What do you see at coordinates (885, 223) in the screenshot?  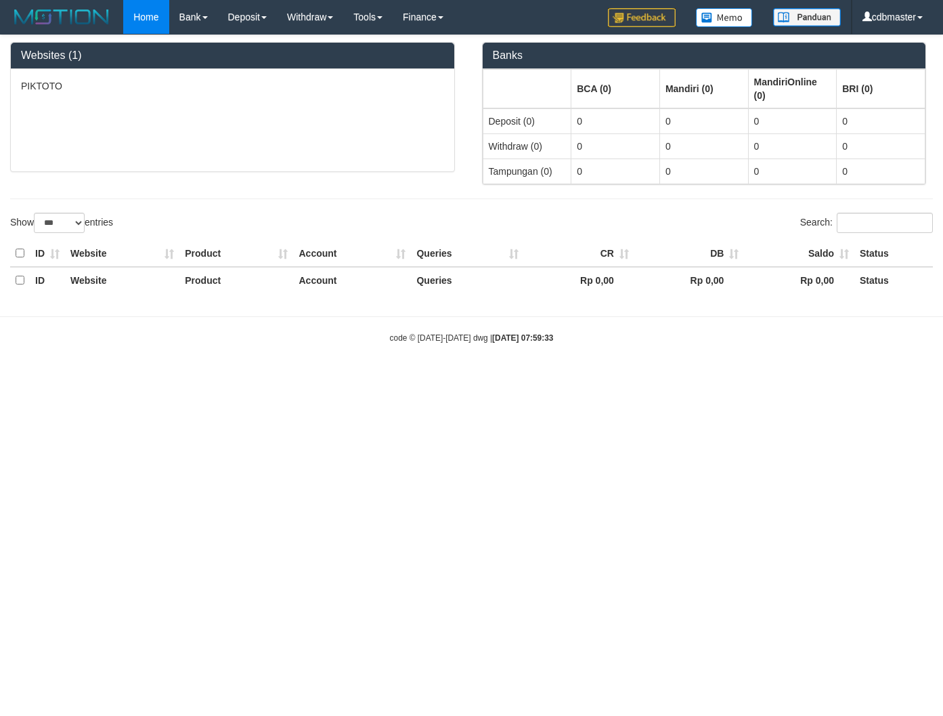 I see `input: Search:` at bounding box center [885, 223].